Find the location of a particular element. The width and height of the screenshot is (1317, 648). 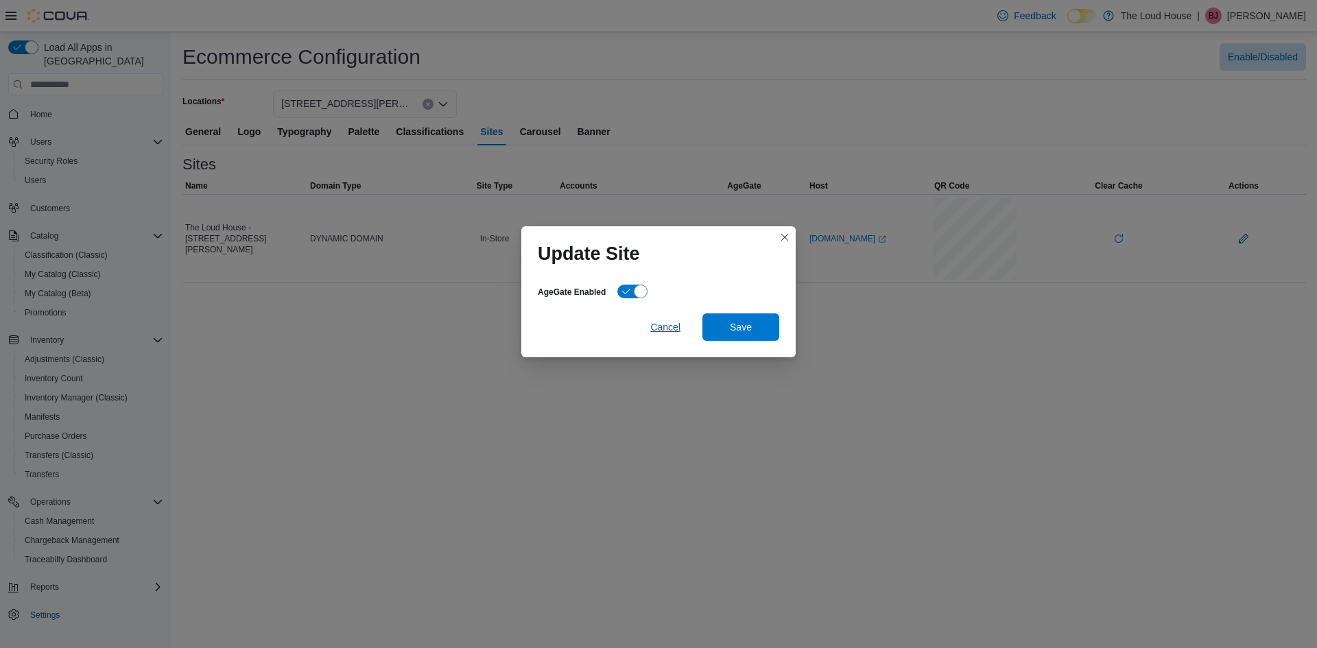

button: Save is located at coordinates (741, 327).